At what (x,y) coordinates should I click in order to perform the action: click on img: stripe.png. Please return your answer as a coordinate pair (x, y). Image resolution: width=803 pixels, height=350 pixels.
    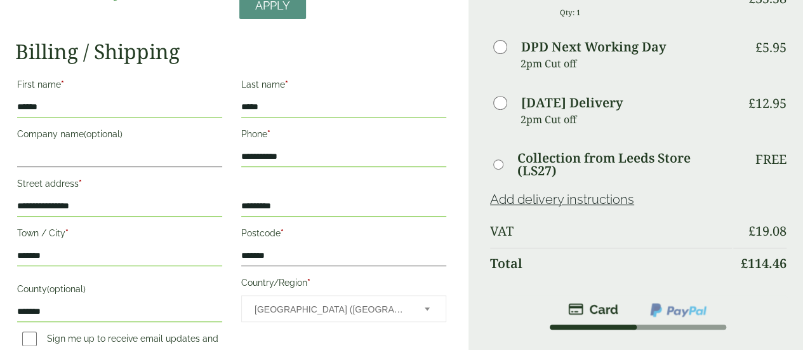
    Looking at the image, I should click on (593, 309).